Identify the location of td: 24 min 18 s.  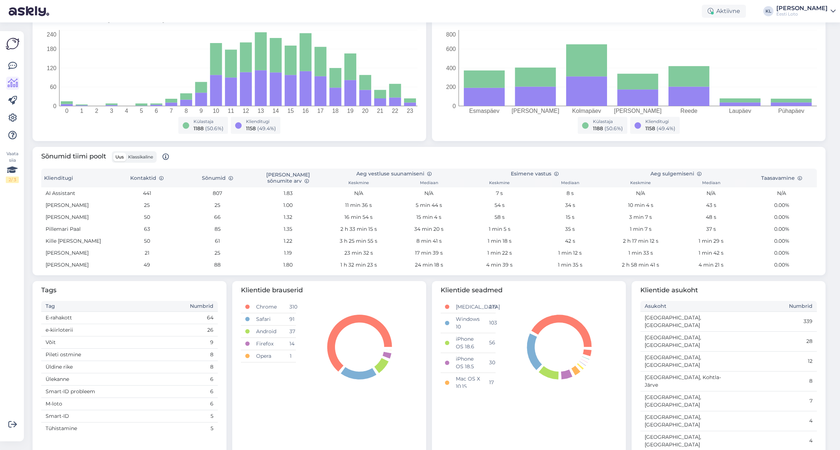
(429, 265).